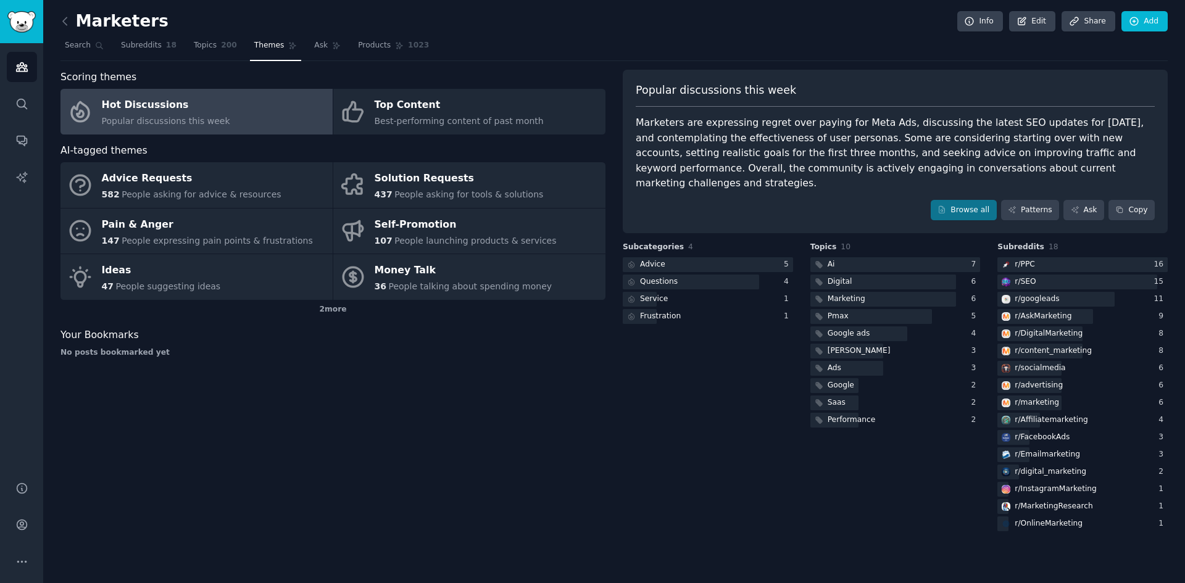  Describe the element at coordinates (1053, 351) in the screenshot. I see `div: r/ content_marketing` at that location.